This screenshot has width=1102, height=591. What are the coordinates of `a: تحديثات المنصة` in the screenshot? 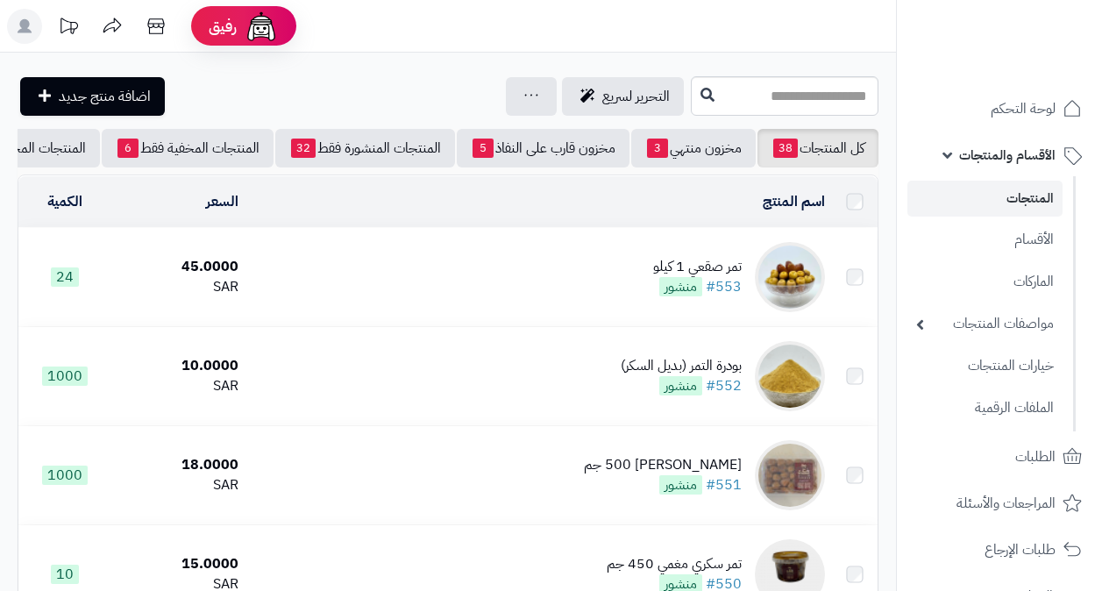 It's located at (68, 28).